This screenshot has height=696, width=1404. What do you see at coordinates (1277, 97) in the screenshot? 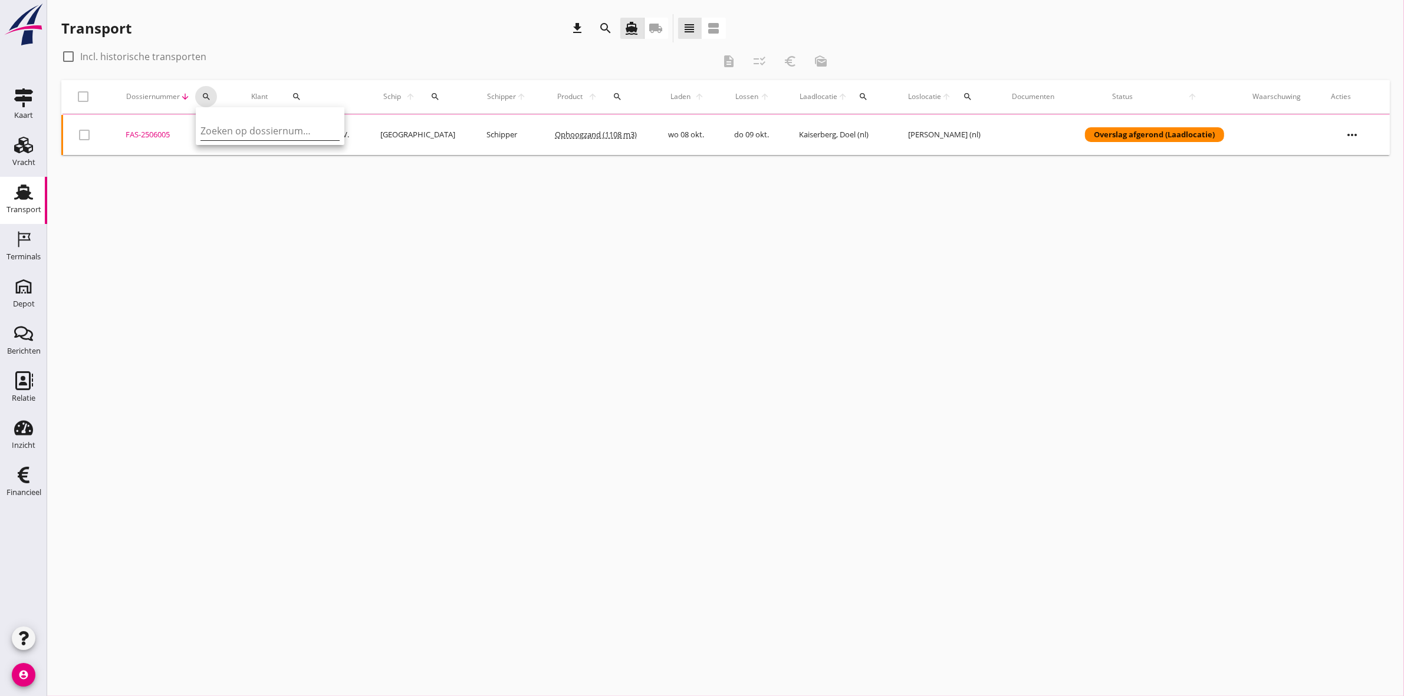
I see `div: Waarschuwing` at bounding box center [1277, 97].